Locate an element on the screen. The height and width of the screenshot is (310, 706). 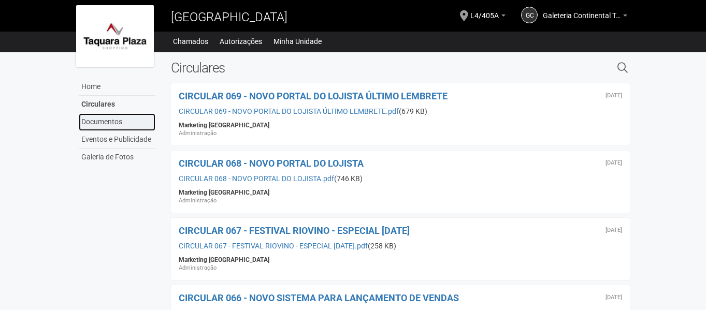
a: Documentos is located at coordinates (117, 122).